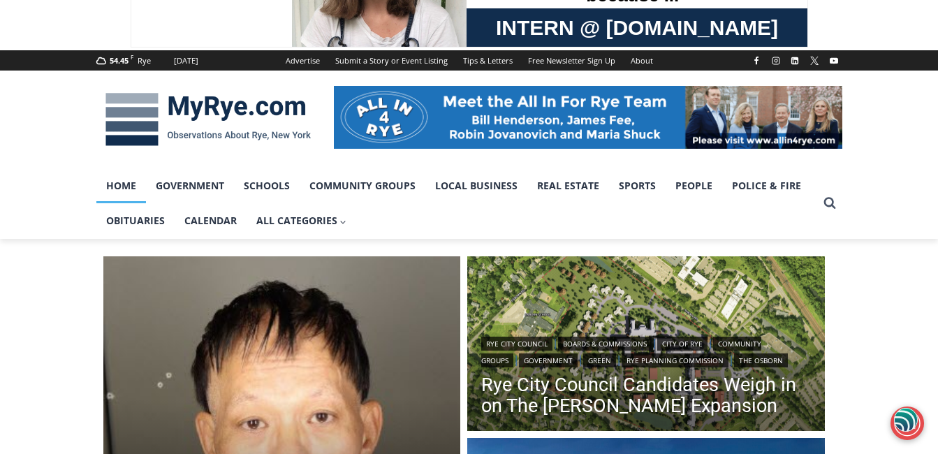  Describe the element at coordinates (637, 186) in the screenshot. I see `a: Sports` at that location.